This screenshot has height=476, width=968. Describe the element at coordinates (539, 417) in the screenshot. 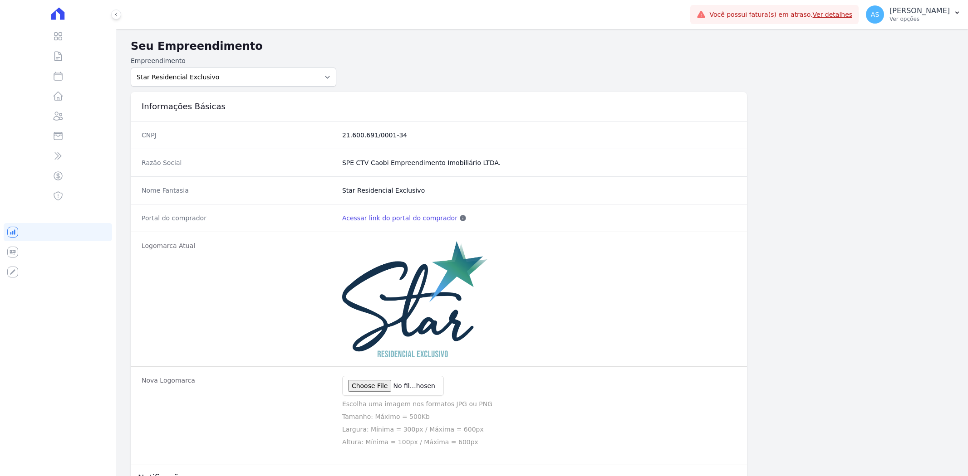

I see `p: Tamanho: Máximo = 500Kb` at that location.